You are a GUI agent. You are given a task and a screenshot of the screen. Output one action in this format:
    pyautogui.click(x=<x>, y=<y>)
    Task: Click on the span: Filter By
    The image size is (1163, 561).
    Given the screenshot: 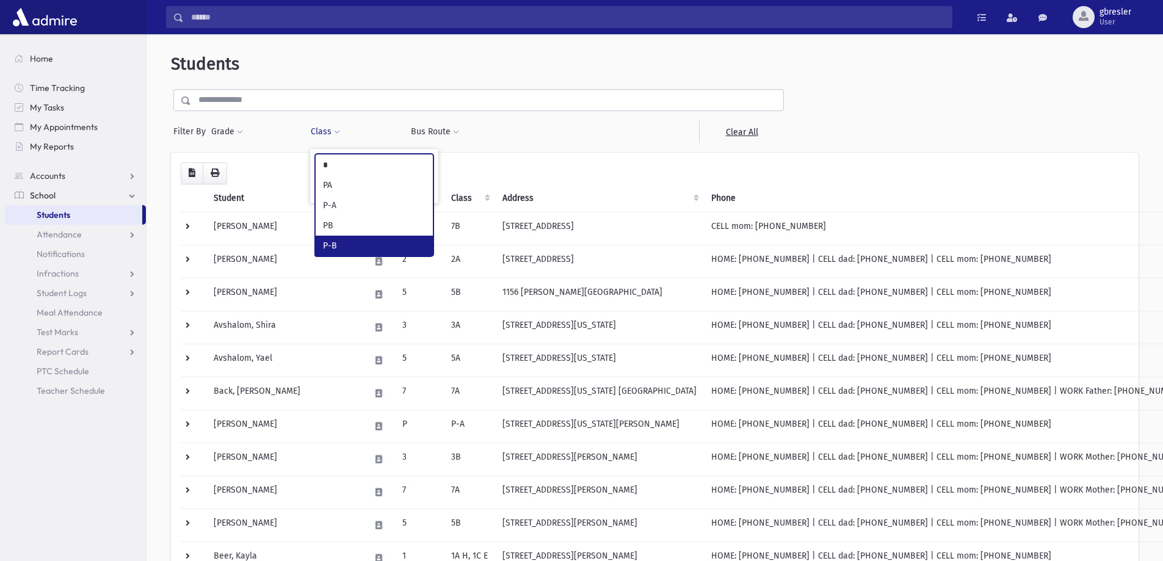 What is the action you would take?
    pyautogui.click(x=192, y=131)
    